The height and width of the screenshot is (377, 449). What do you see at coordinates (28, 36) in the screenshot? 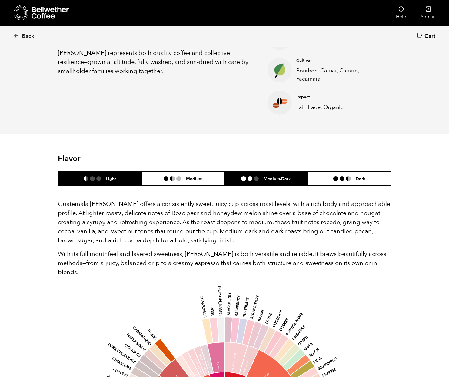
I see `span: Back` at bounding box center [28, 36].